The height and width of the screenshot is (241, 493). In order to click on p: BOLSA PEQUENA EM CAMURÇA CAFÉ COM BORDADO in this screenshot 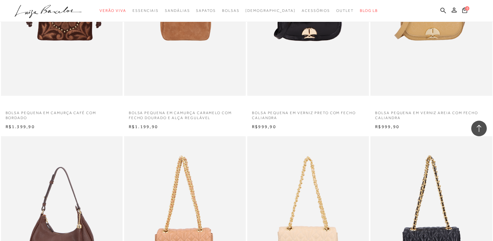, I will do `click(62, 114)`.